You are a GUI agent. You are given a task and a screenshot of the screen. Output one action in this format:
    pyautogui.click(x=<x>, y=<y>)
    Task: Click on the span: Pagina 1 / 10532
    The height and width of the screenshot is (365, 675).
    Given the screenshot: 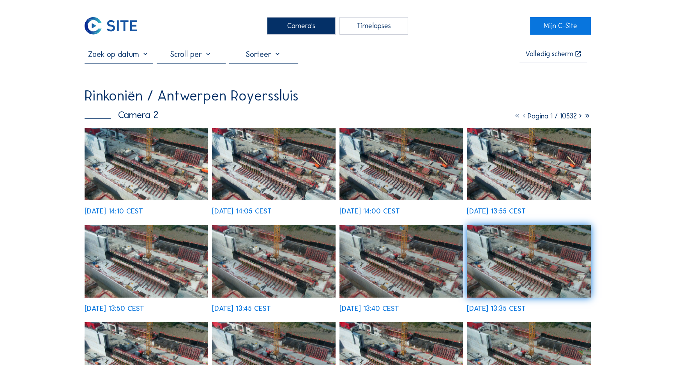 What is the action you would take?
    pyautogui.click(x=553, y=116)
    